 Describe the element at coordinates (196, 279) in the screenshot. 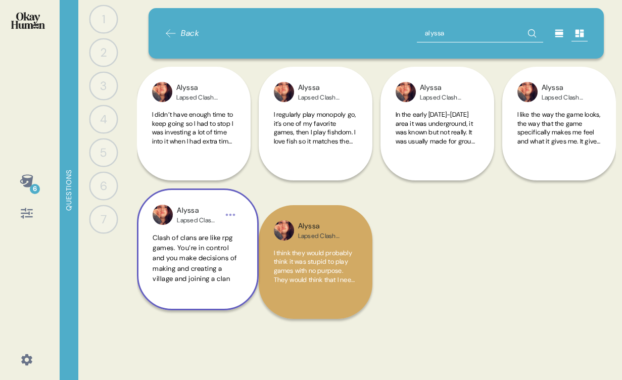

I see `span: Clash of clans are like rpg games. You’re in control and you make decisions of making and creatin...` at that location.